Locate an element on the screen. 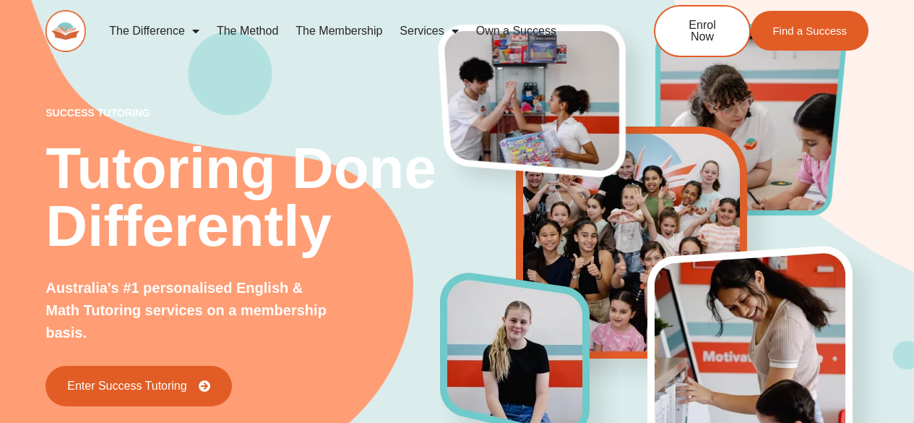 The width and height of the screenshot is (914, 423). a: Enrol Now is located at coordinates (702, 31).